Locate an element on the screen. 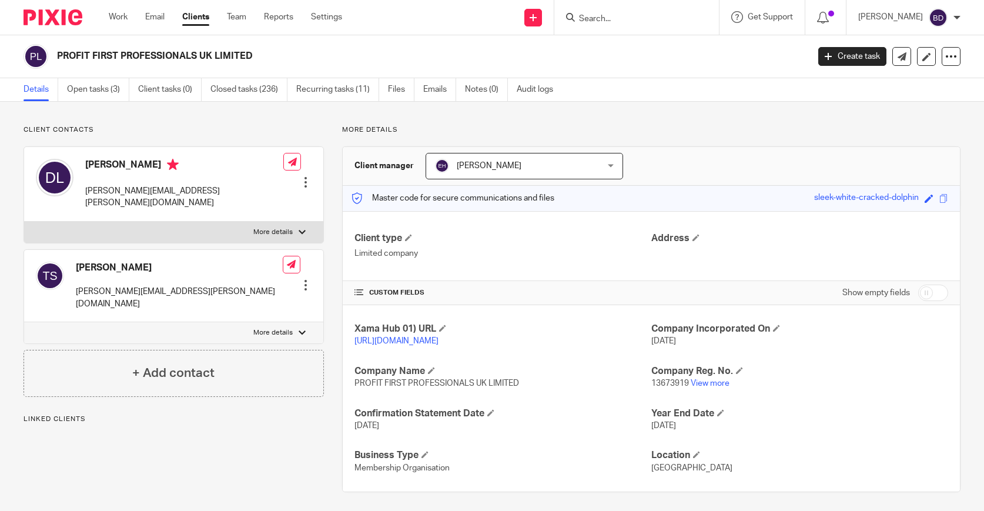 The height and width of the screenshot is (511, 984). a: Emails is located at coordinates (440, 89).